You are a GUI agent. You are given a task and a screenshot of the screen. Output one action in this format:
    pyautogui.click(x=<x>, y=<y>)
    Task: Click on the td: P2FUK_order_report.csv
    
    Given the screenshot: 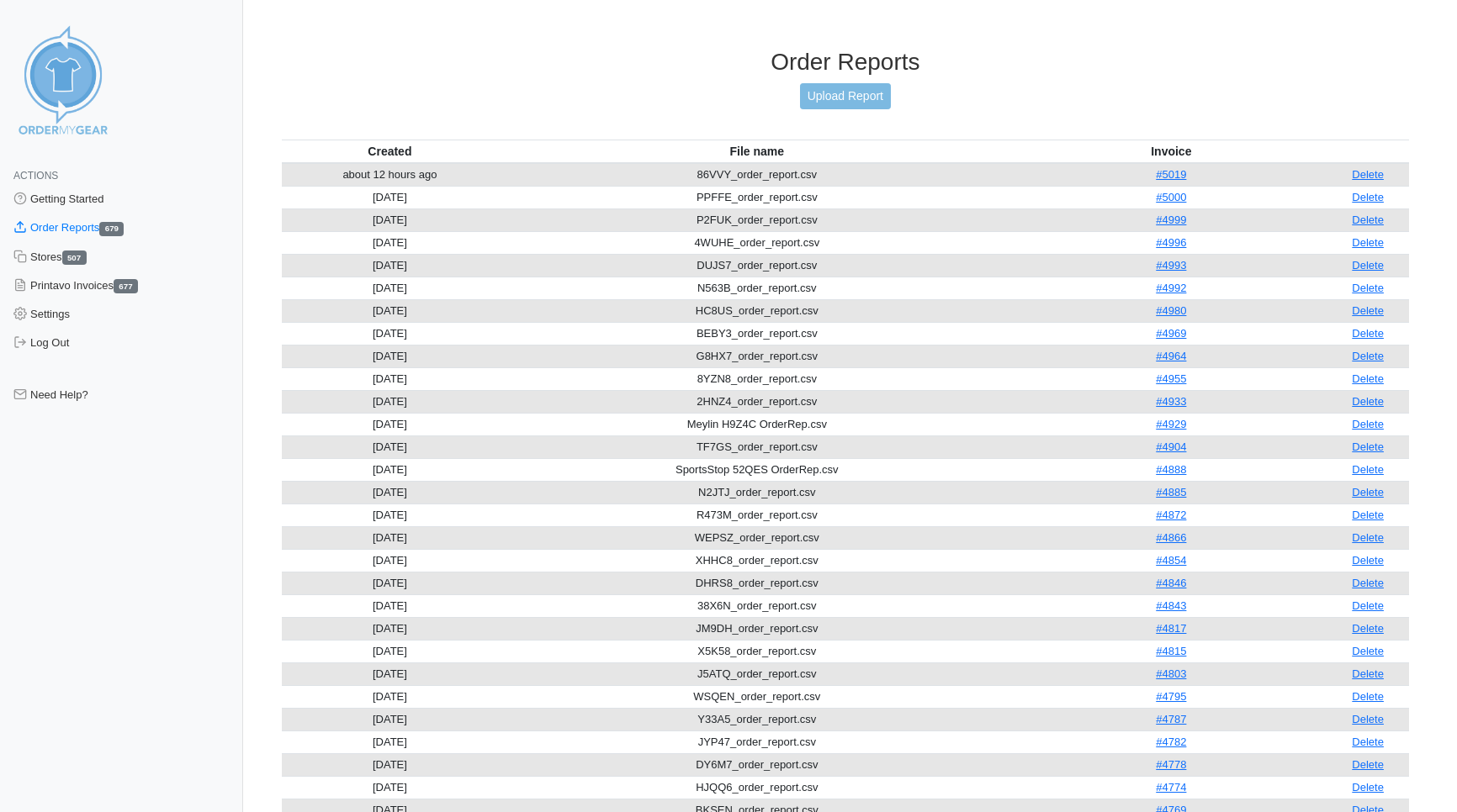 What is the action you would take?
    pyautogui.click(x=756, y=220)
    